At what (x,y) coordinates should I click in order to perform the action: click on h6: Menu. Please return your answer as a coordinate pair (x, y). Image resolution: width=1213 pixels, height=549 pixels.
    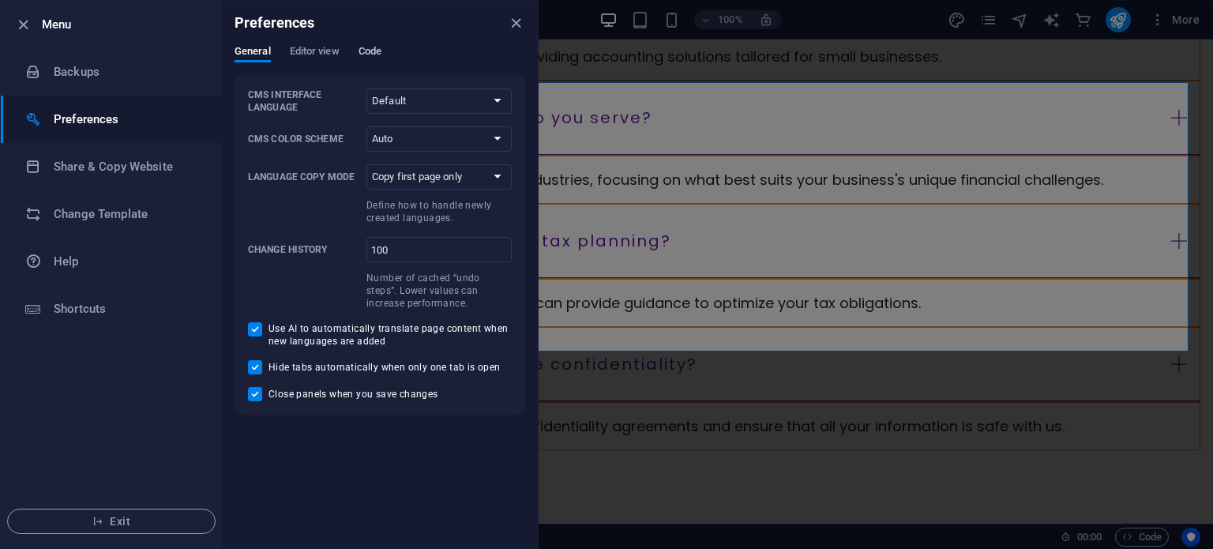
    Looking at the image, I should click on (126, 24).